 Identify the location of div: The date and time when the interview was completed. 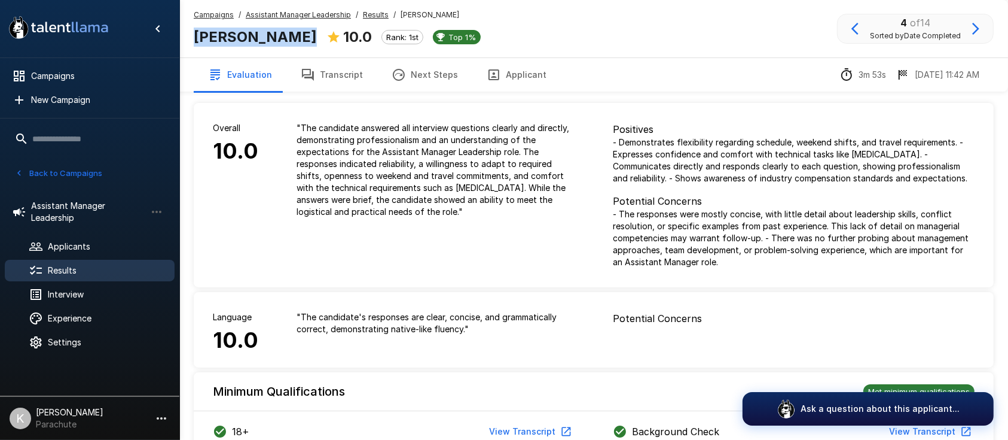
(938, 75).